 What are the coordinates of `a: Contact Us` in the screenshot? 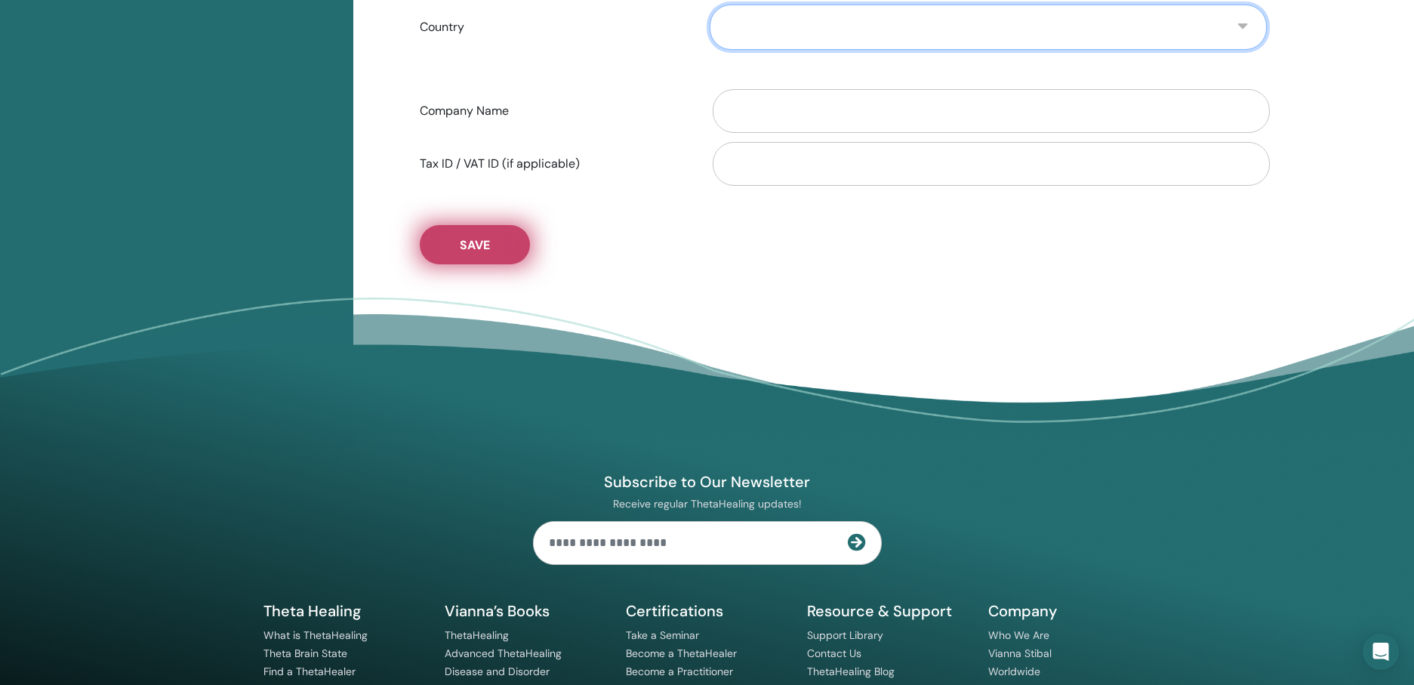 It's located at (834, 653).